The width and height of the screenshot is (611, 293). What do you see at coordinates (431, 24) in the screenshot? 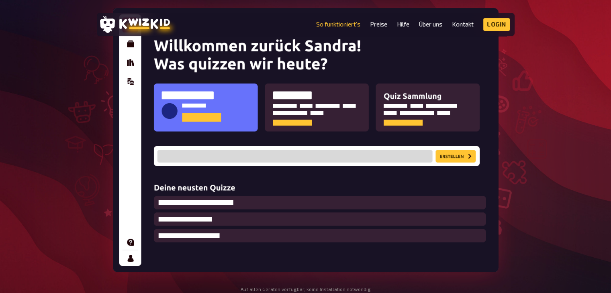
I see `a: Über uns` at bounding box center [431, 24].